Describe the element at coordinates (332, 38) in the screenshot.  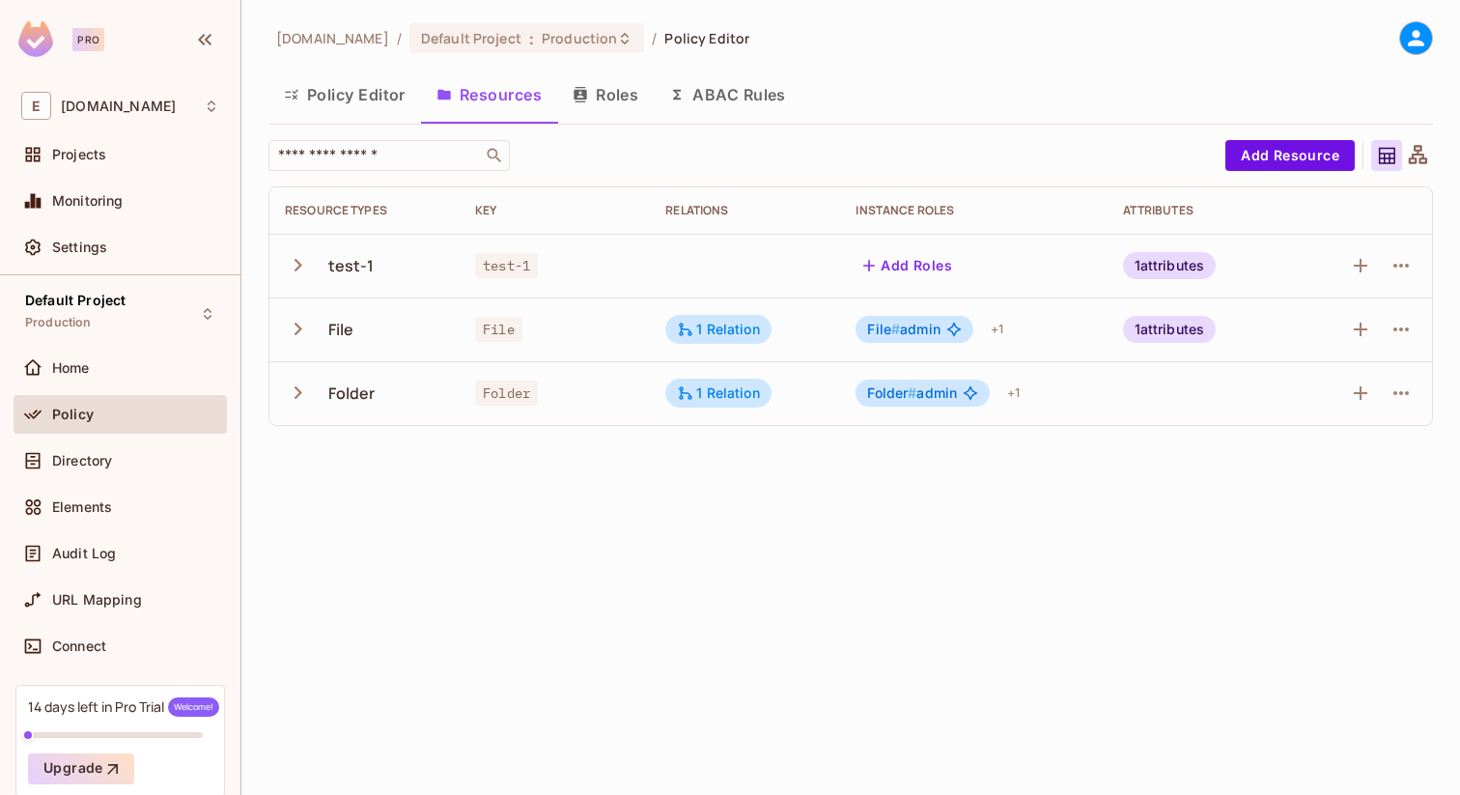
I see `span: the active workspace` at that location.